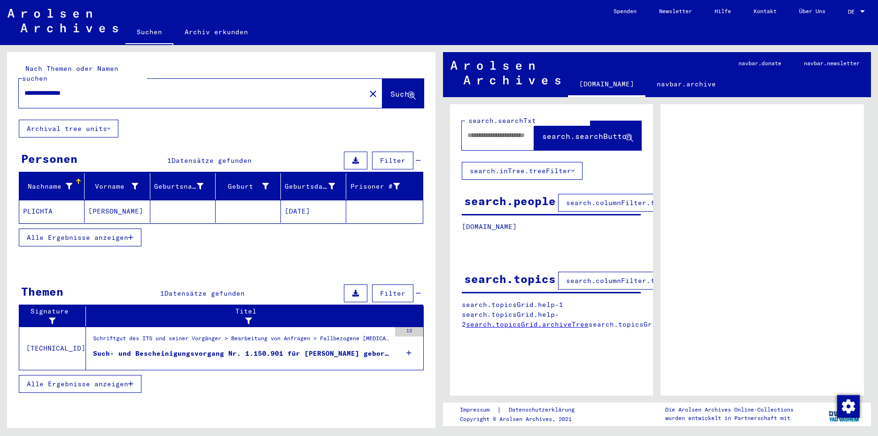  I want to click on div: search.topics, so click(510, 279).